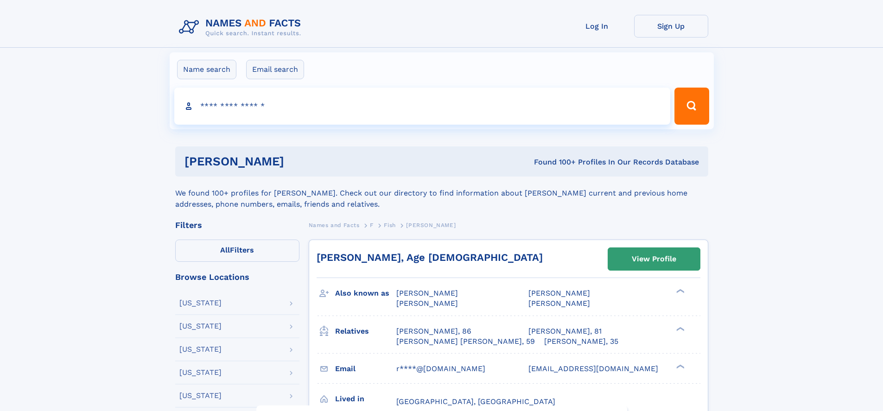 The height and width of the screenshot is (411, 883). Describe the element at coordinates (275, 70) in the screenshot. I see `label: Email search` at that location.